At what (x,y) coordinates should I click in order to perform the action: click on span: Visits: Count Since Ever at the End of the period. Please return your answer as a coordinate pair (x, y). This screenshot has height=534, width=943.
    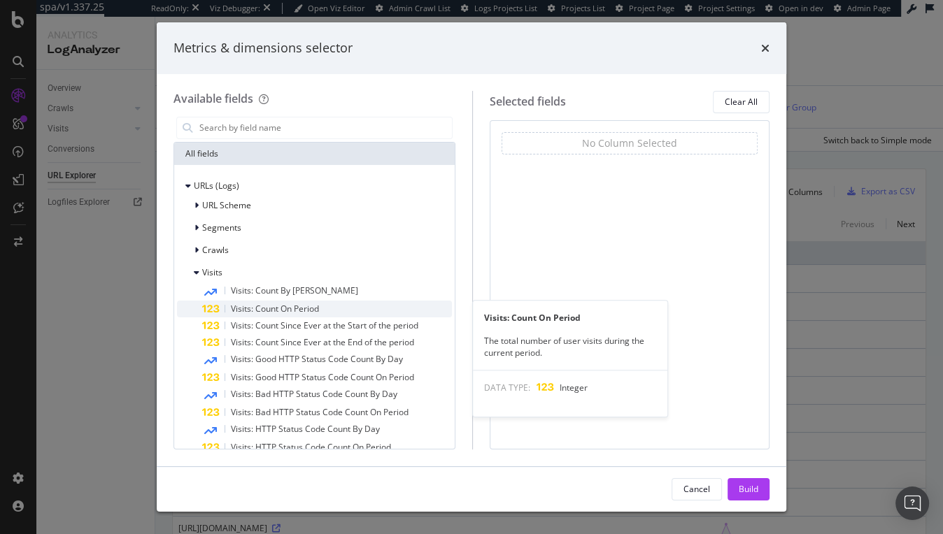
    Looking at the image, I should click on (322, 342).